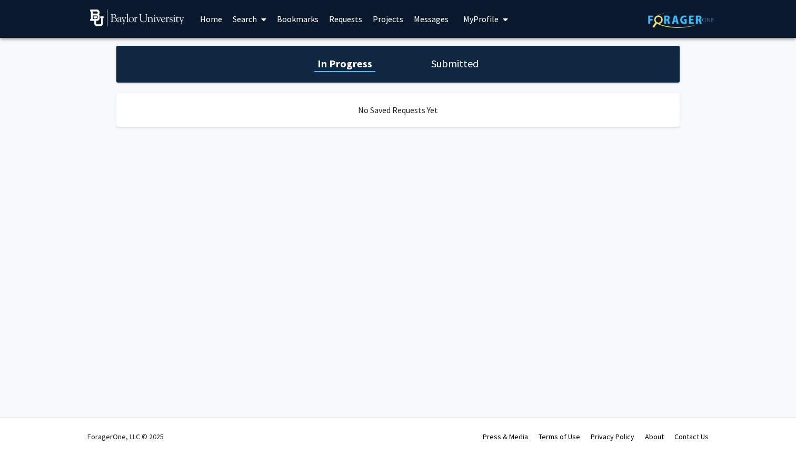 The height and width of the screenshot is (455, 796). I want to click on img: Baylor University Logo, so click(137, 18).